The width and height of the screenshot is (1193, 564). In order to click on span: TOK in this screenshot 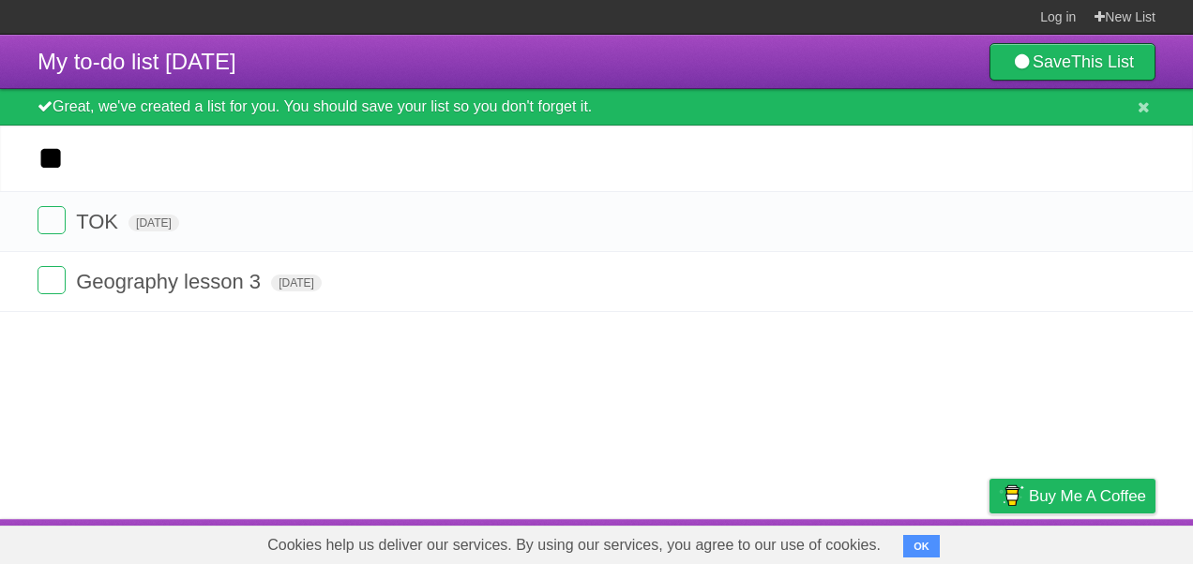, I will do `click(99, 221)`.